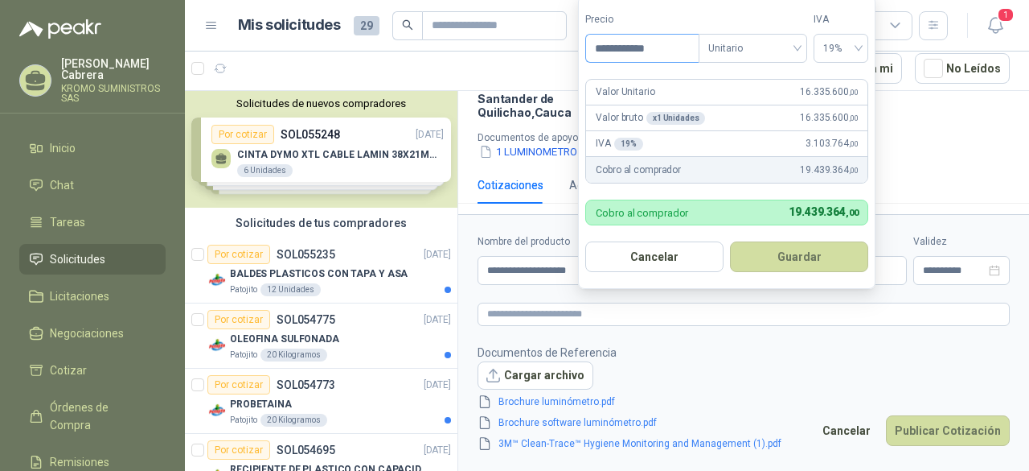 This screenshot has height=471, width=1029. Describe the element at coordinates (306, 319) in the screenshot. I see `p: SOL054775` at that location.